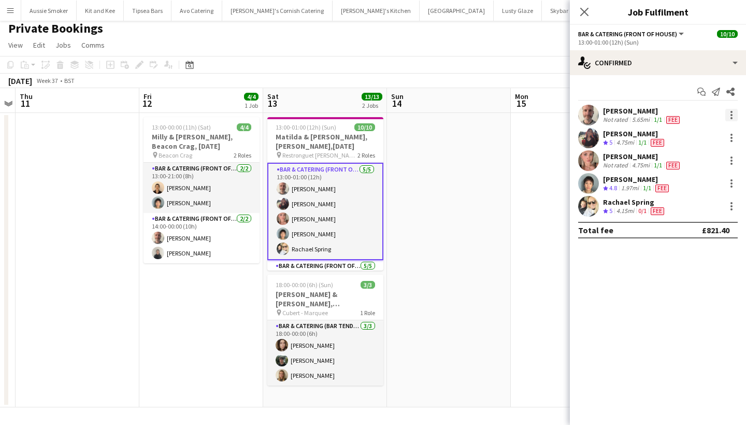  What do you see at coordinates (273, 96) in the screenshot?
I see `span: Sat` at bounding box center [273, 96].